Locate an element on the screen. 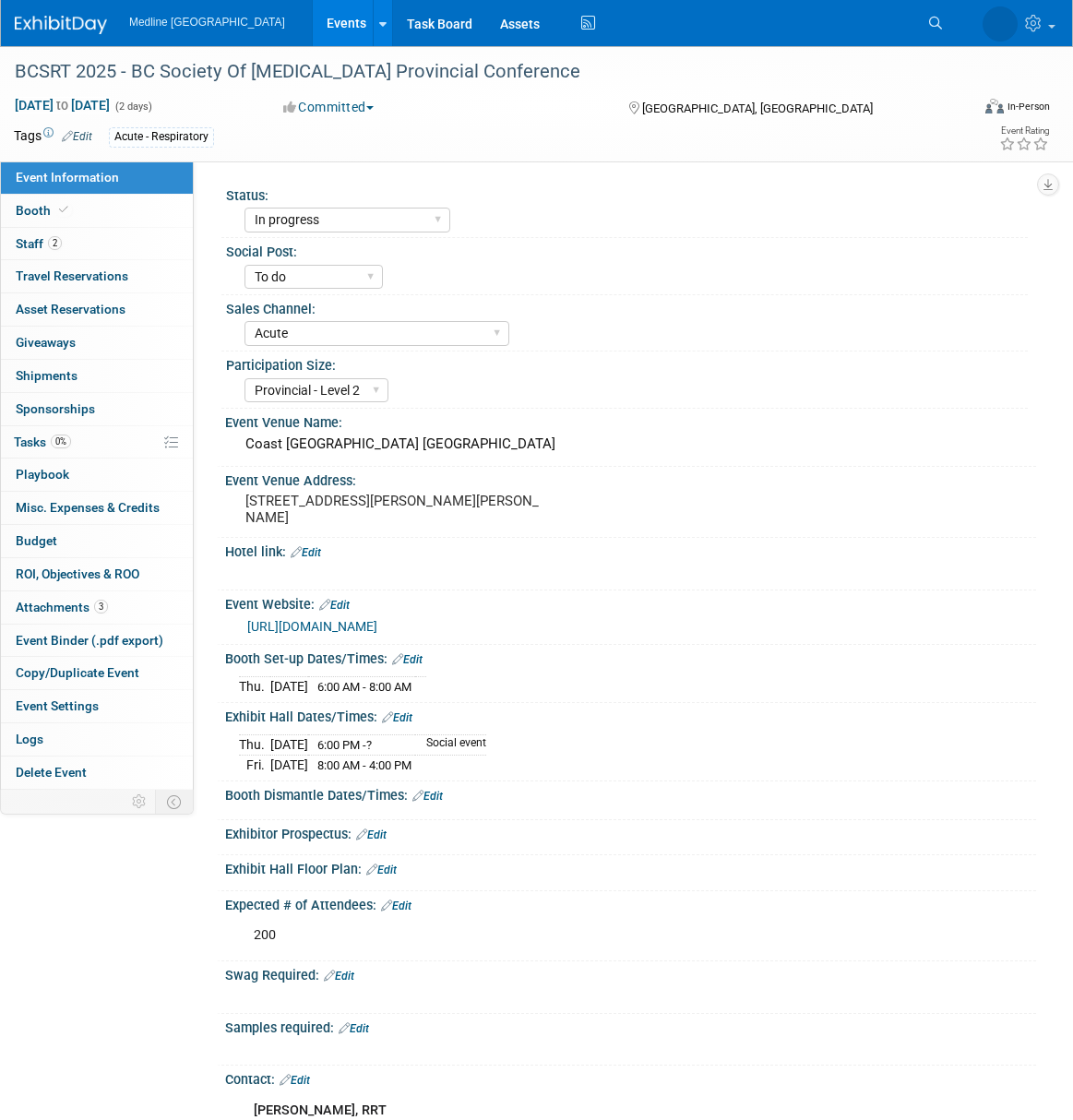 The image size is (1073, 1120). a: Copy/Duplicate Event is located at coordinates (97, 672).